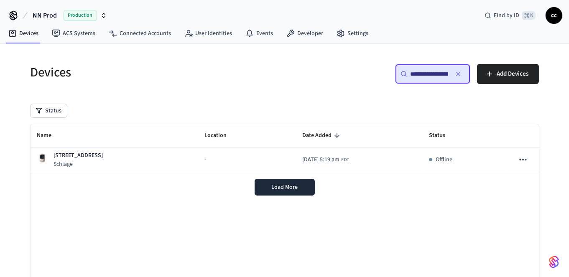  Describe the element at coordinates (326, 160) in the screenshot. I see `div: America/New_York` at that location.